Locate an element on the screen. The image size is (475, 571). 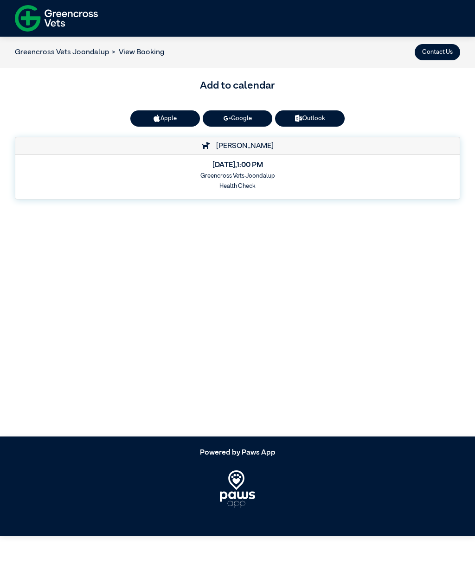
a: Outlook is located at coordinates (310, 118).